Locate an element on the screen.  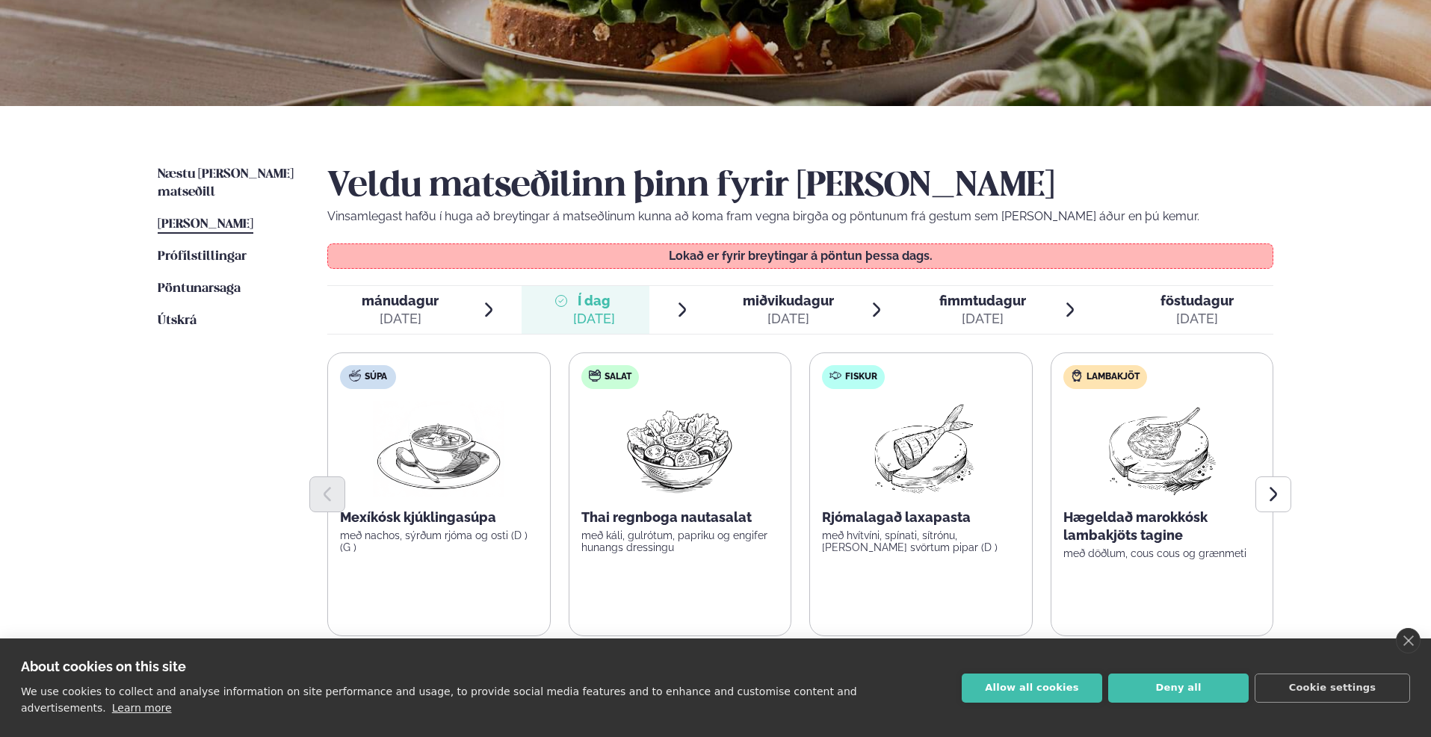
p: We use cookies to collect and analyse information on site performance and usage, to provide socia... is located at coordinates (439, 700).